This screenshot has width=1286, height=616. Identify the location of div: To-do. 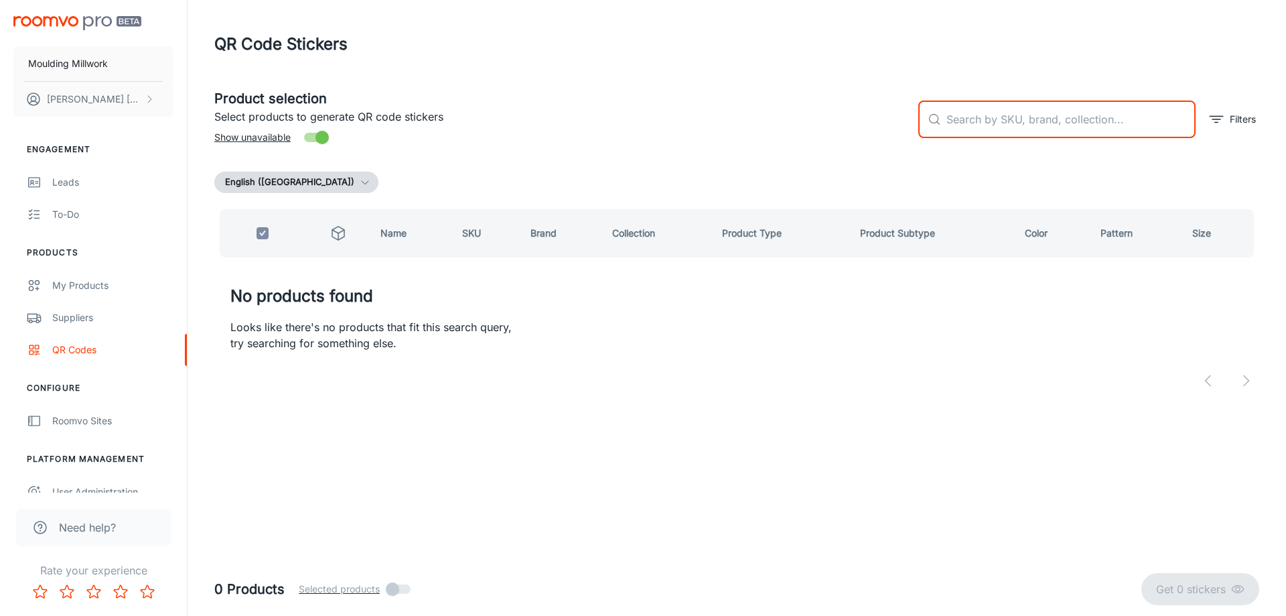
(113, 214).